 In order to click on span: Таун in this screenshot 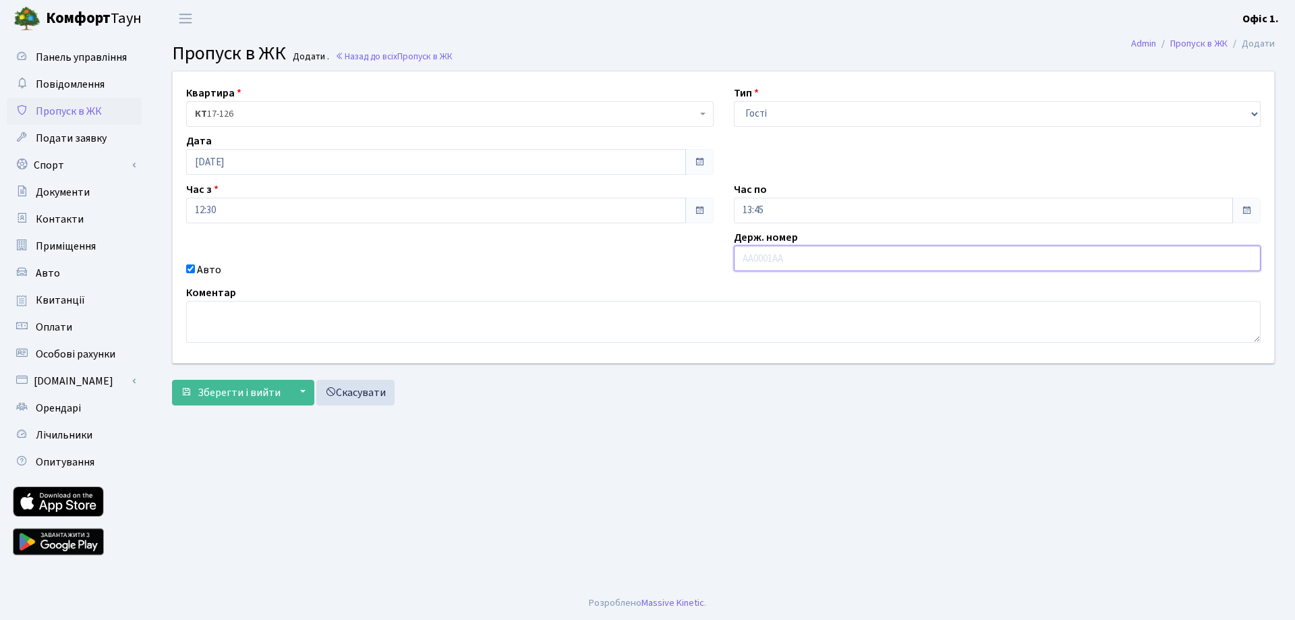, I will do `click(94, 19)`.